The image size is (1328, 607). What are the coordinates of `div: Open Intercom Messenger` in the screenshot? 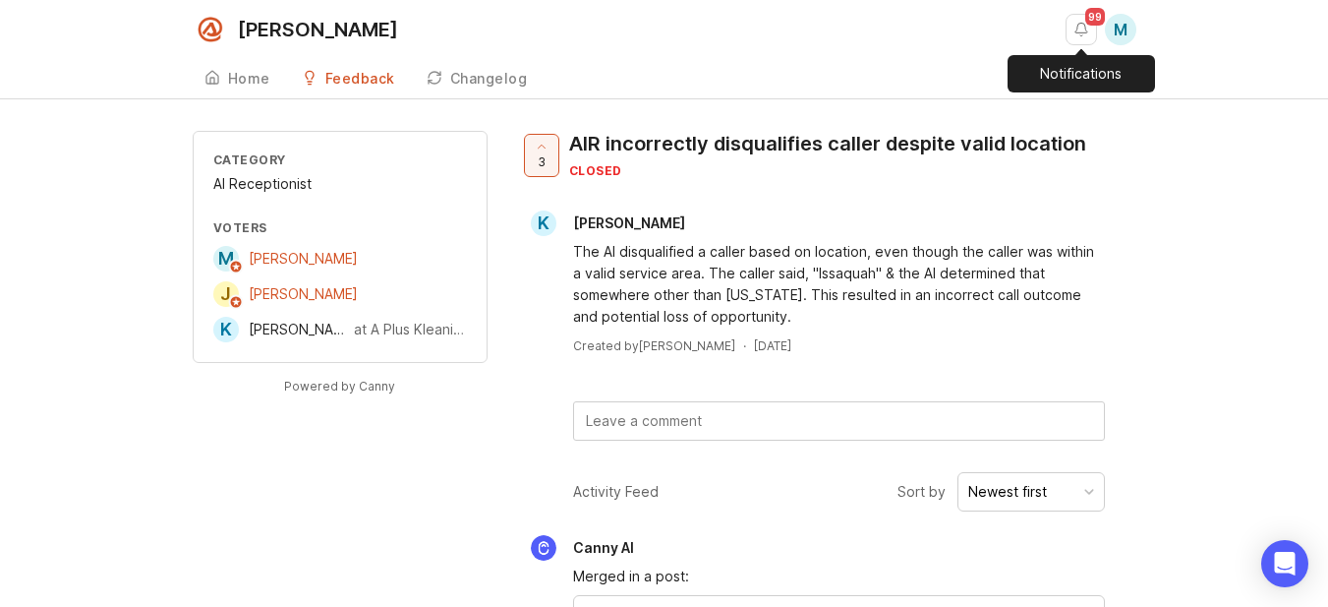 It's located at (1285, 563).